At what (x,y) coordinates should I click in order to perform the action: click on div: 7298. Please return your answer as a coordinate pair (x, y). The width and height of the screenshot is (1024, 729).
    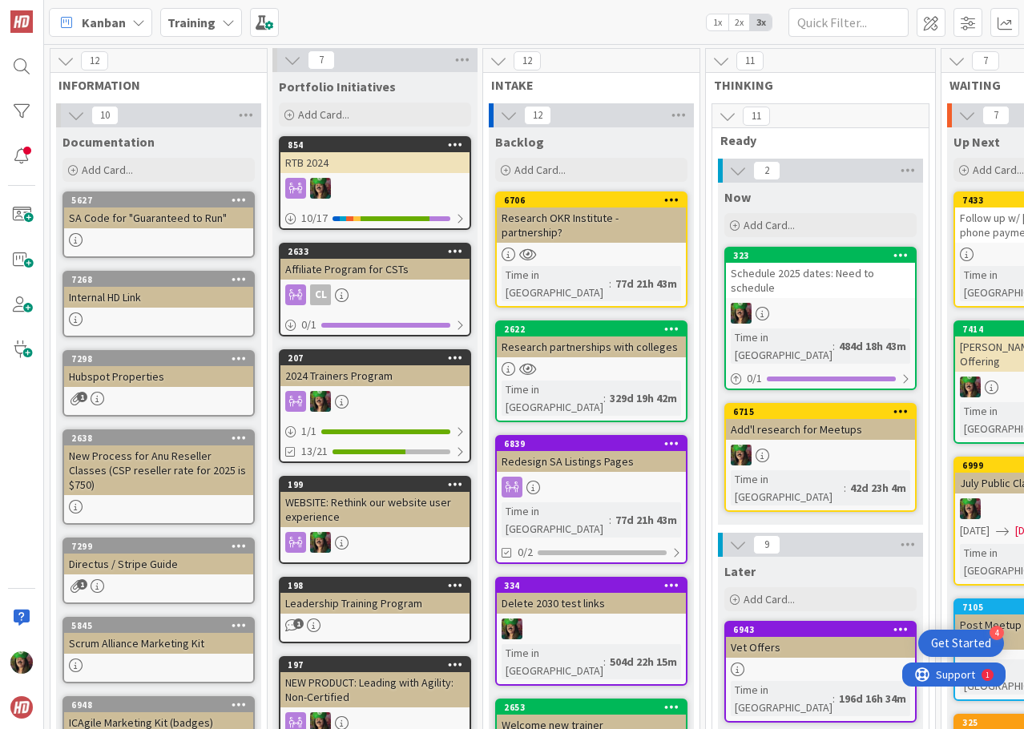
    Looking at the image, I should click on (162, 359).